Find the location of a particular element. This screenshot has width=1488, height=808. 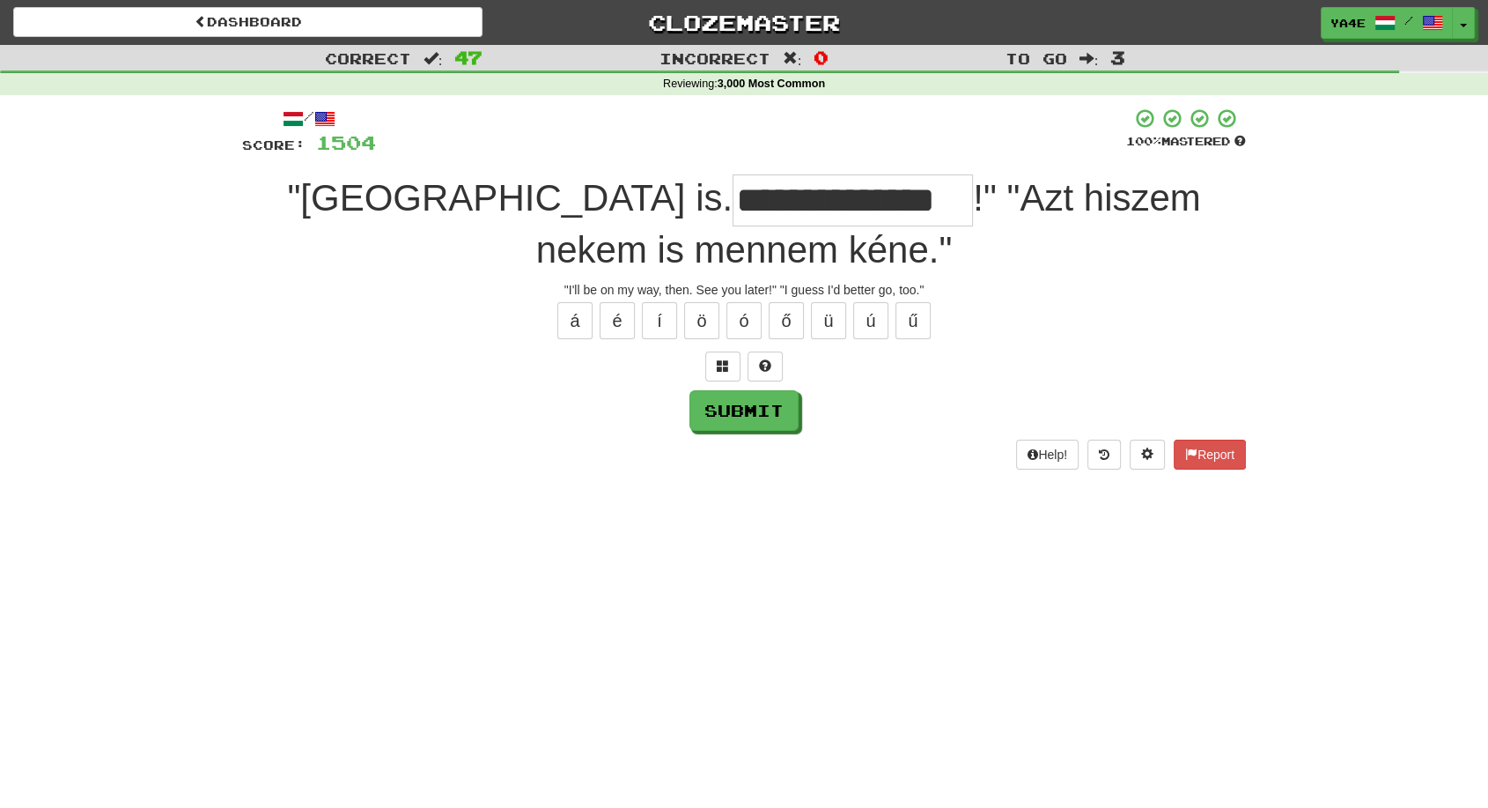

a: Dashboard is located at coordinates (247, 22).